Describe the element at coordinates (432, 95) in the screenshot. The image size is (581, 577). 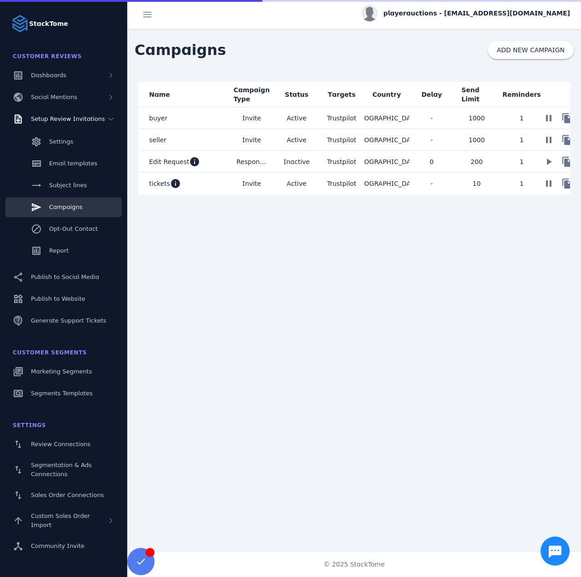
I see `mat-header-cell: Delay` at that location.